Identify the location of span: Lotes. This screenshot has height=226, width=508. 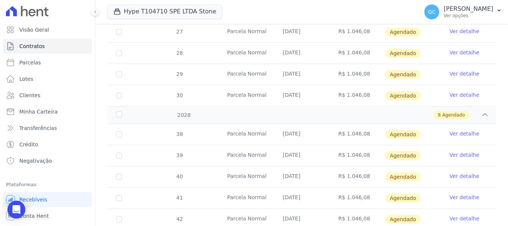
(26, 79).